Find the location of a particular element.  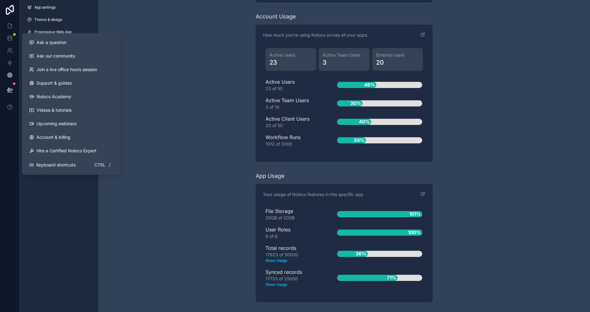

span: Support & guides is located at coordinates (54, 83).